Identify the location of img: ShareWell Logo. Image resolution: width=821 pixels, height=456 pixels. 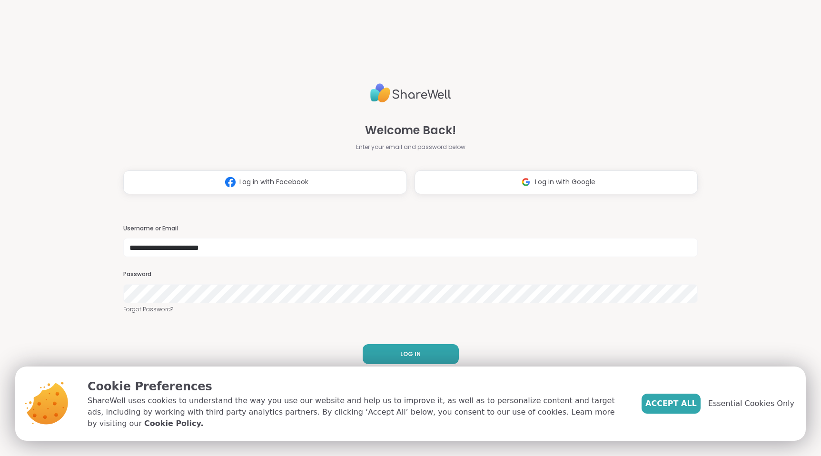
(411, 93).